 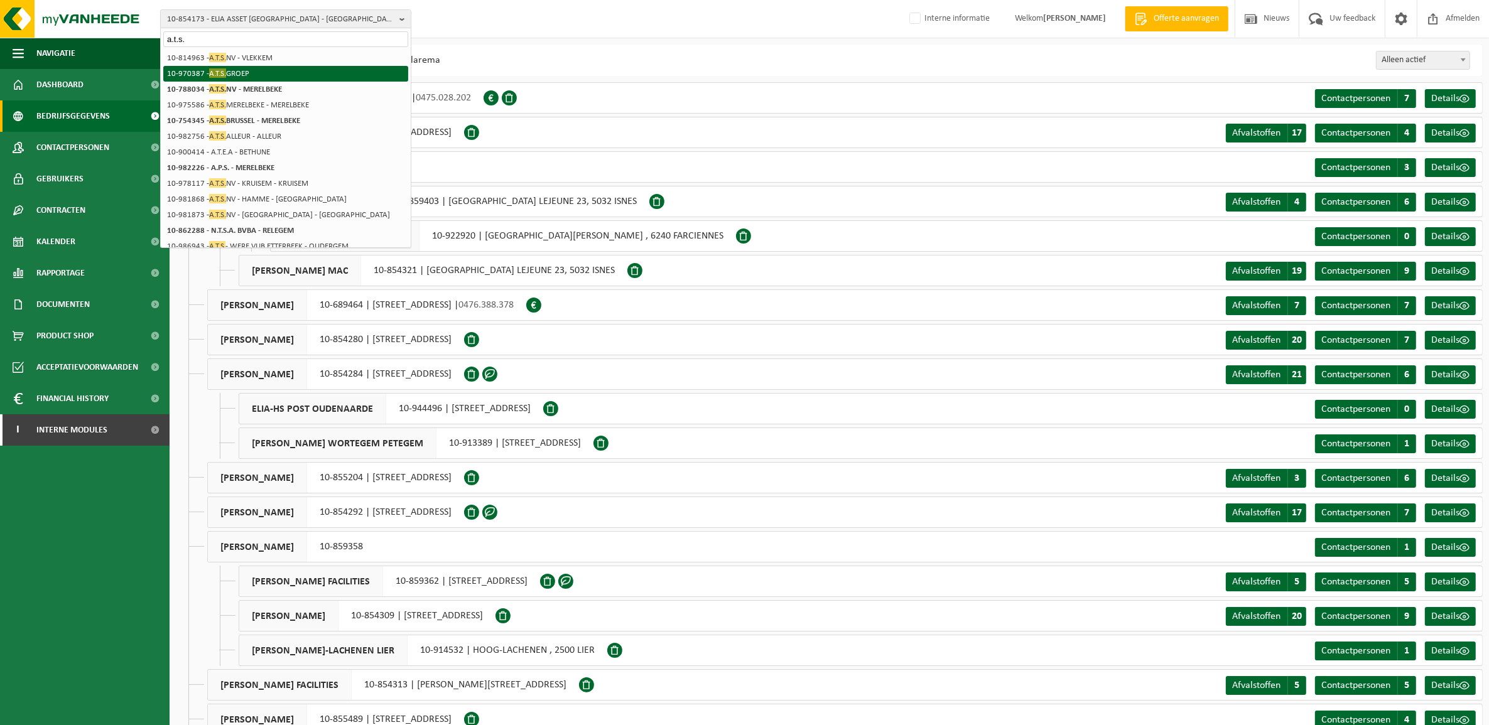 What do you see at coordinates (1297, 375) in the screenshot?
I see `span: 21` at bounding box center [1297, 375].